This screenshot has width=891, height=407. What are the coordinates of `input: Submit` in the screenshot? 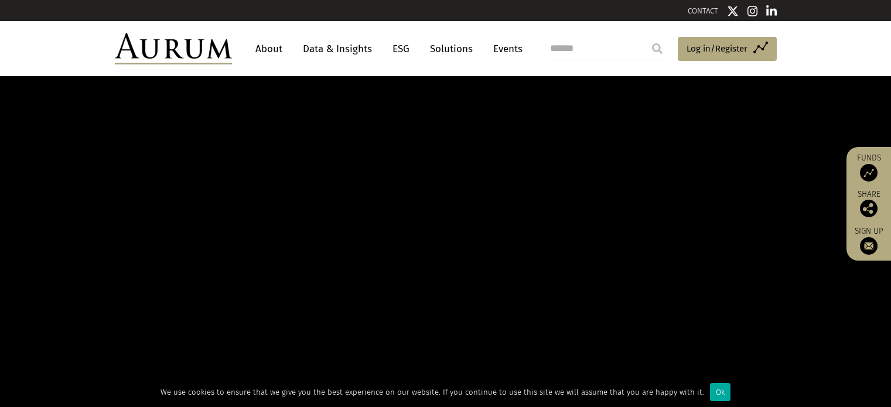 It's located at (657, 49).